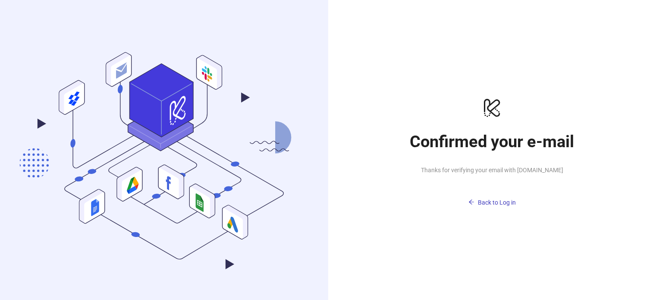 The image size is (656, 300). What do you see at coordinates (492, 202) in the screenshot?
I see `button: Back to Log in` at bounding box center [492, 202].